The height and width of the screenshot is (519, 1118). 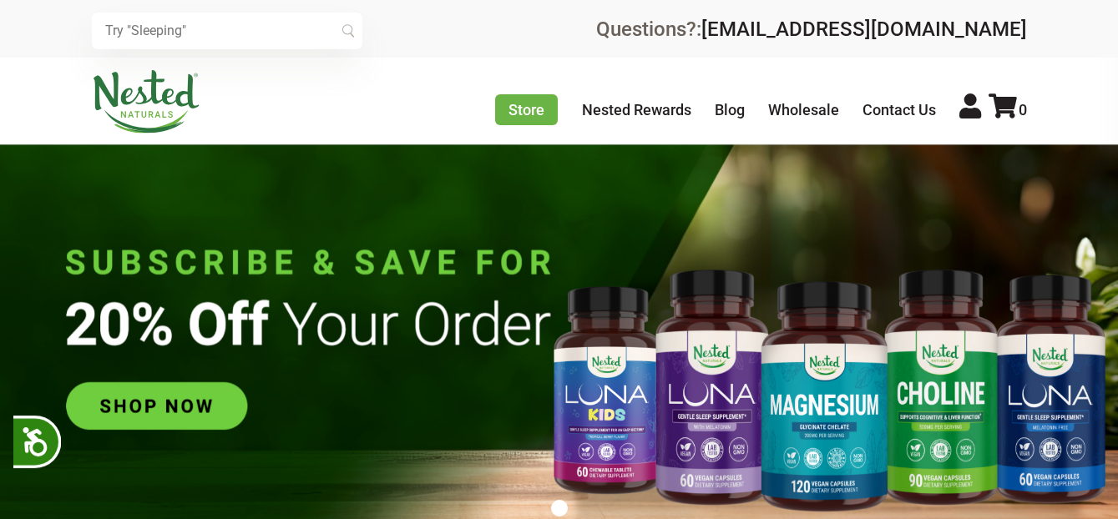 What do you see at coordinates (146, 102) in the screenshot?
I see `img: Nested Naturals` at bounding box center [146, 102].